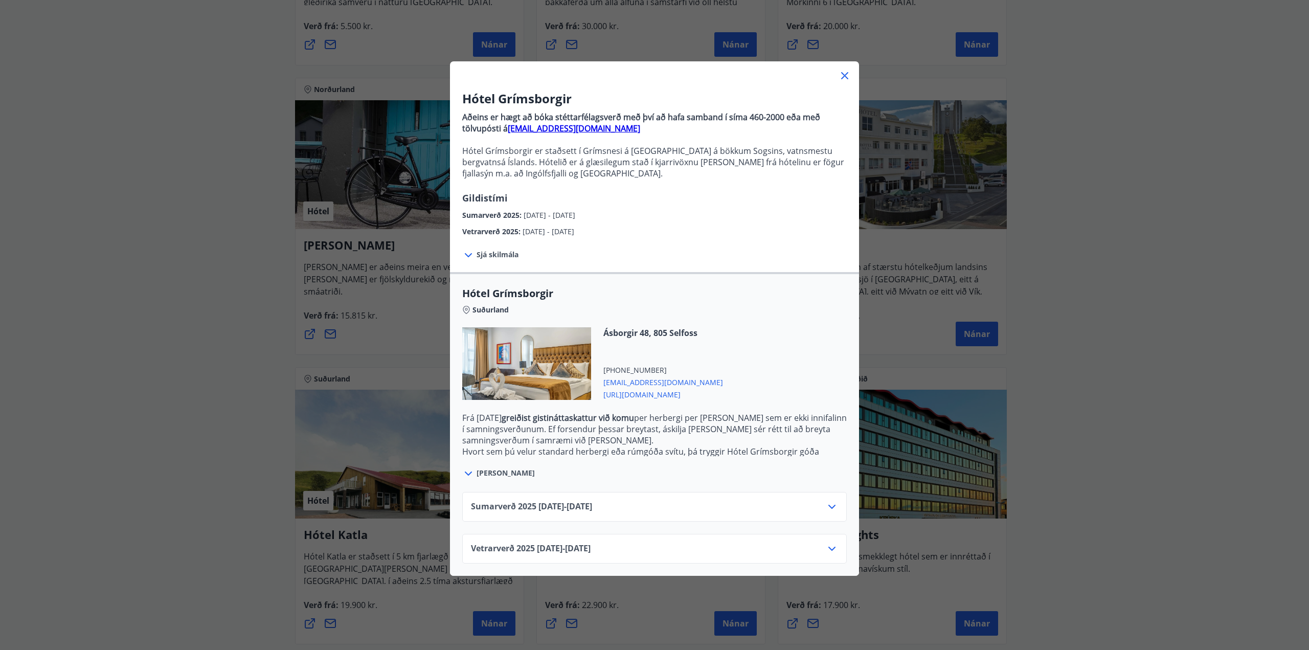  I want to click on span: Vetrarverð 2025 :, so click(492, 231).